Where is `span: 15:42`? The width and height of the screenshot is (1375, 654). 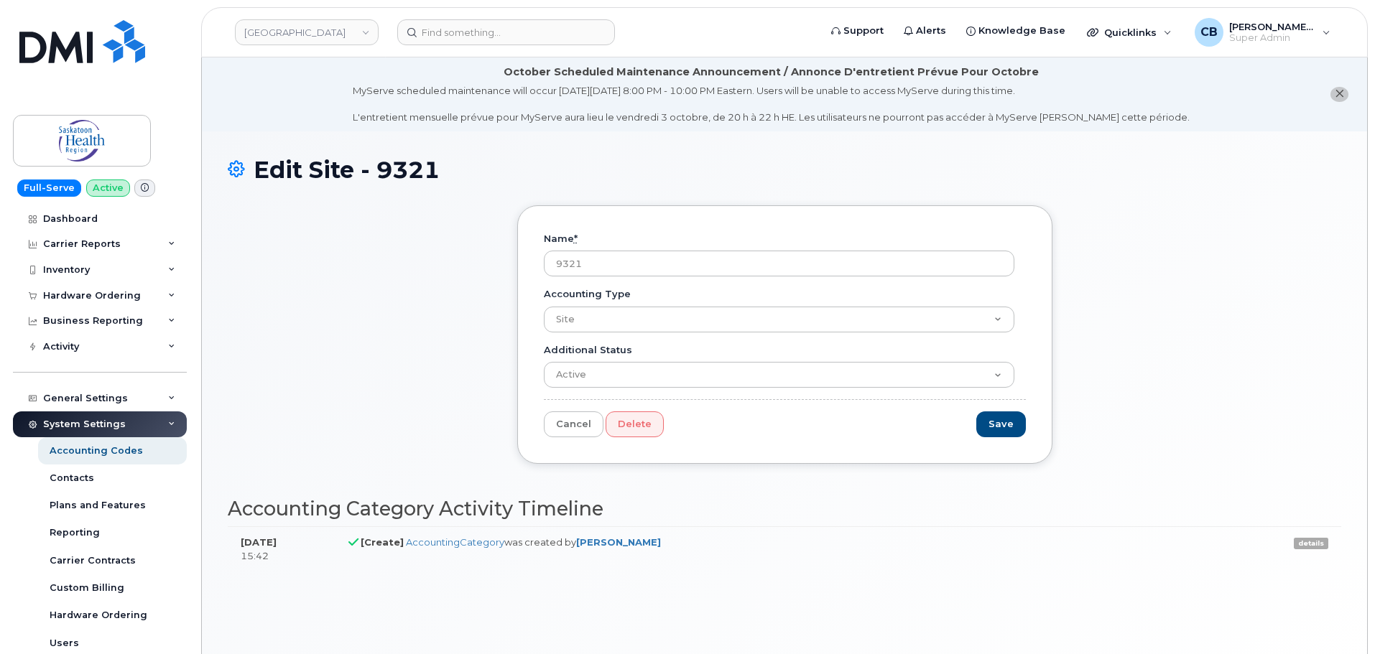
span: 15:42 is located at coordinates (254, 556).